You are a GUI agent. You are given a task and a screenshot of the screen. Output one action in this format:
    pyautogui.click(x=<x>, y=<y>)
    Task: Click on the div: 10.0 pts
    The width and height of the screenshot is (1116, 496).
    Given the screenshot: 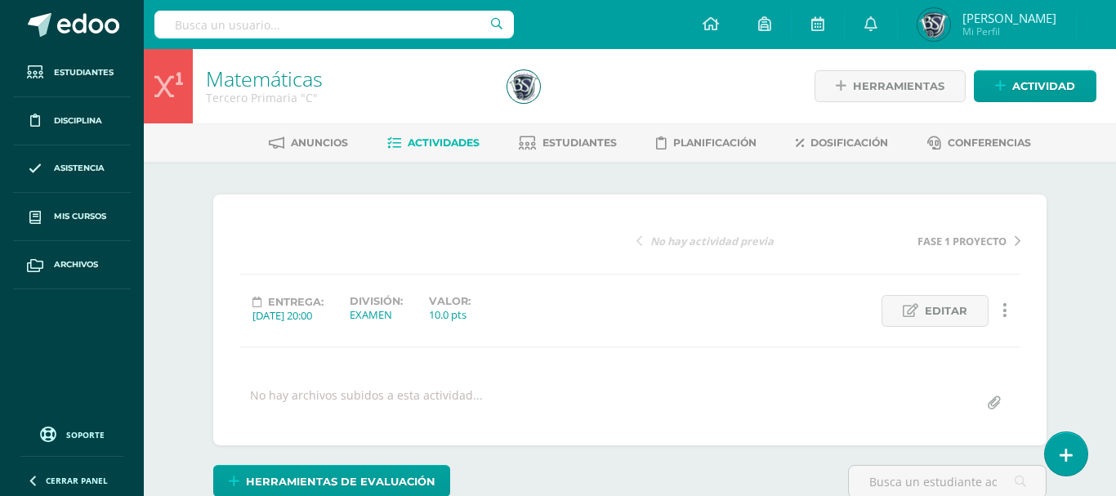 What is the action you would take?
    pyautogui.click(x=449, y=314)
    